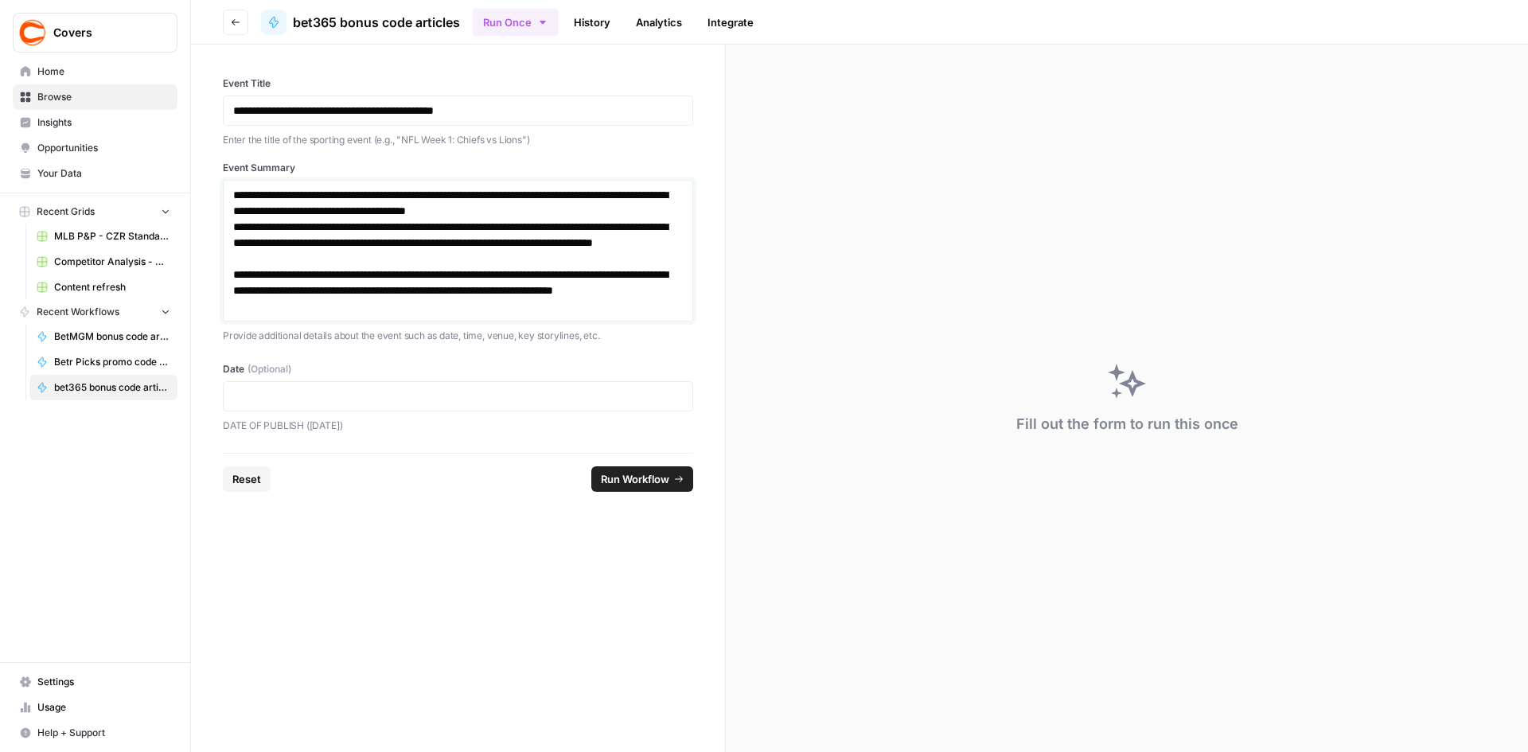 The width and height of the screenshot is (1528, 752). Describe the element at coordinates (458, 84) in the screenshot. I see `label: Event Title` at that location.